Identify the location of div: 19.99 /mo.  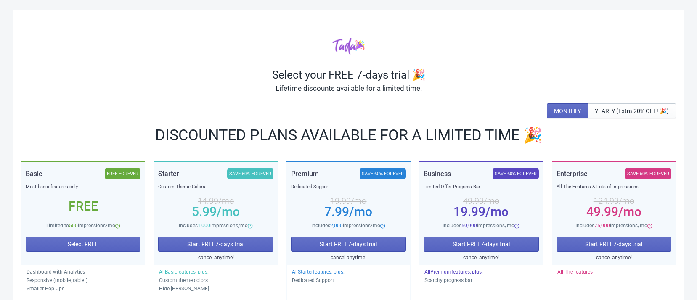
(348, 201).